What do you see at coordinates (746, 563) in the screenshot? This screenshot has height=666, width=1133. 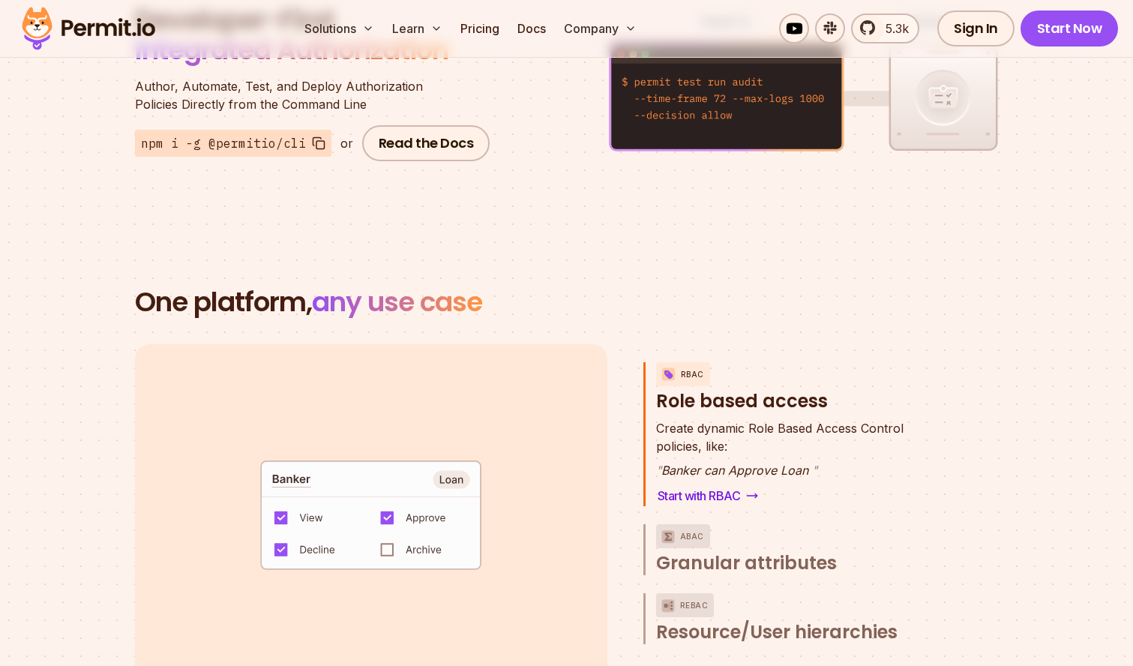 I see `span: Granular attributes` at bounding box center [746, 563].